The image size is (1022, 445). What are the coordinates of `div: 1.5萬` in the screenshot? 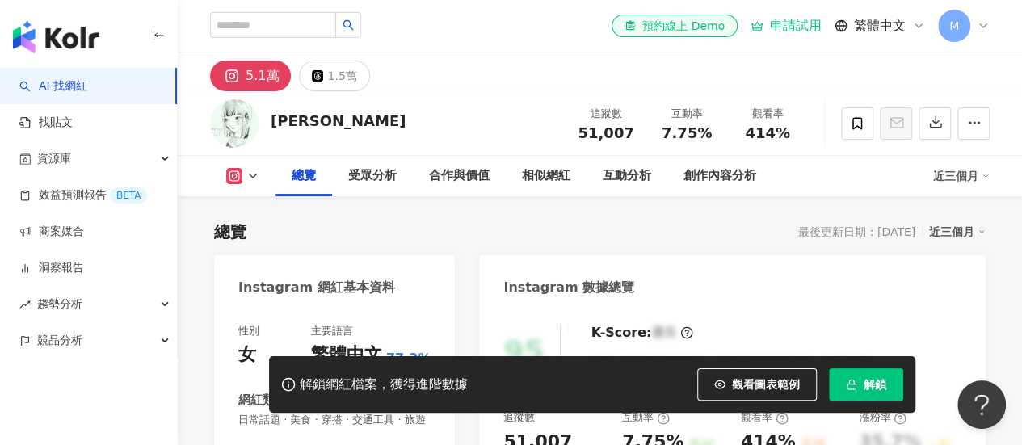 It's located at (342, 76).